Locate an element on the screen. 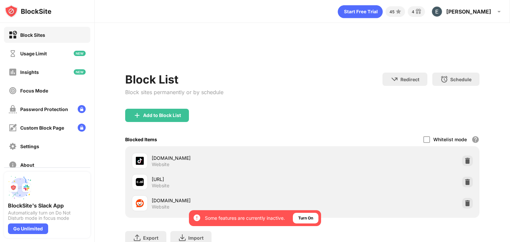 The height and width of the screenshot is (242, 510). img: time-usage-off.svg is located at coordinates (13, 53).